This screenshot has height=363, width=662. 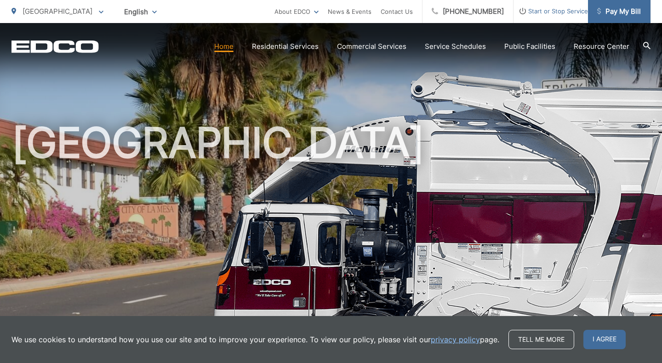 I want to click on a: Residential Services, so click(x=285, y=46).